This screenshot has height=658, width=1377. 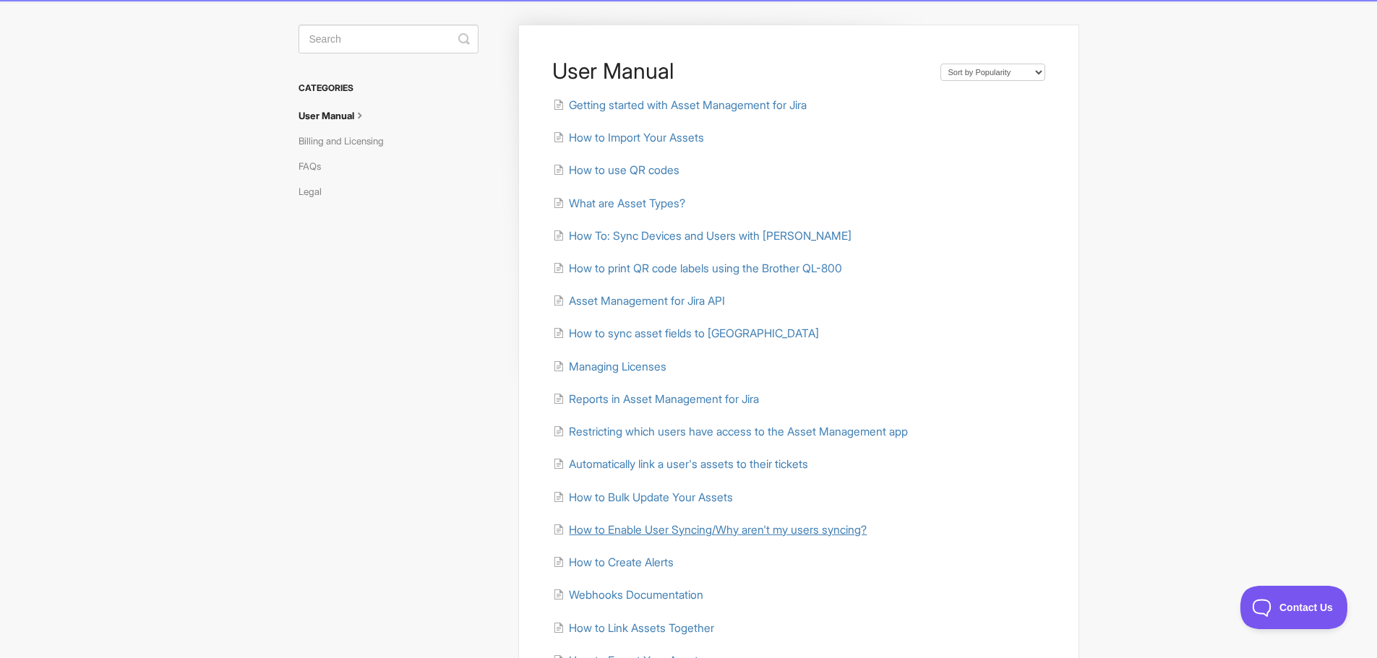 I want to click on span: What are Asset Types?, so click(x=627, y=203).